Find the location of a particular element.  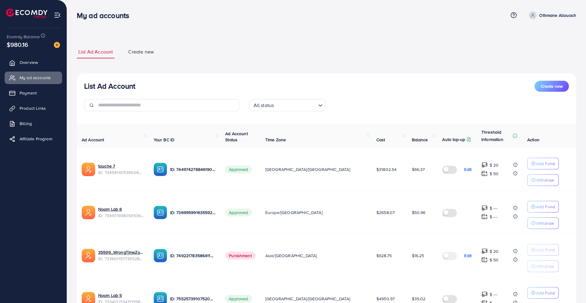

p: ID: 7492217835864113153 is located at coordinates (193, 256).